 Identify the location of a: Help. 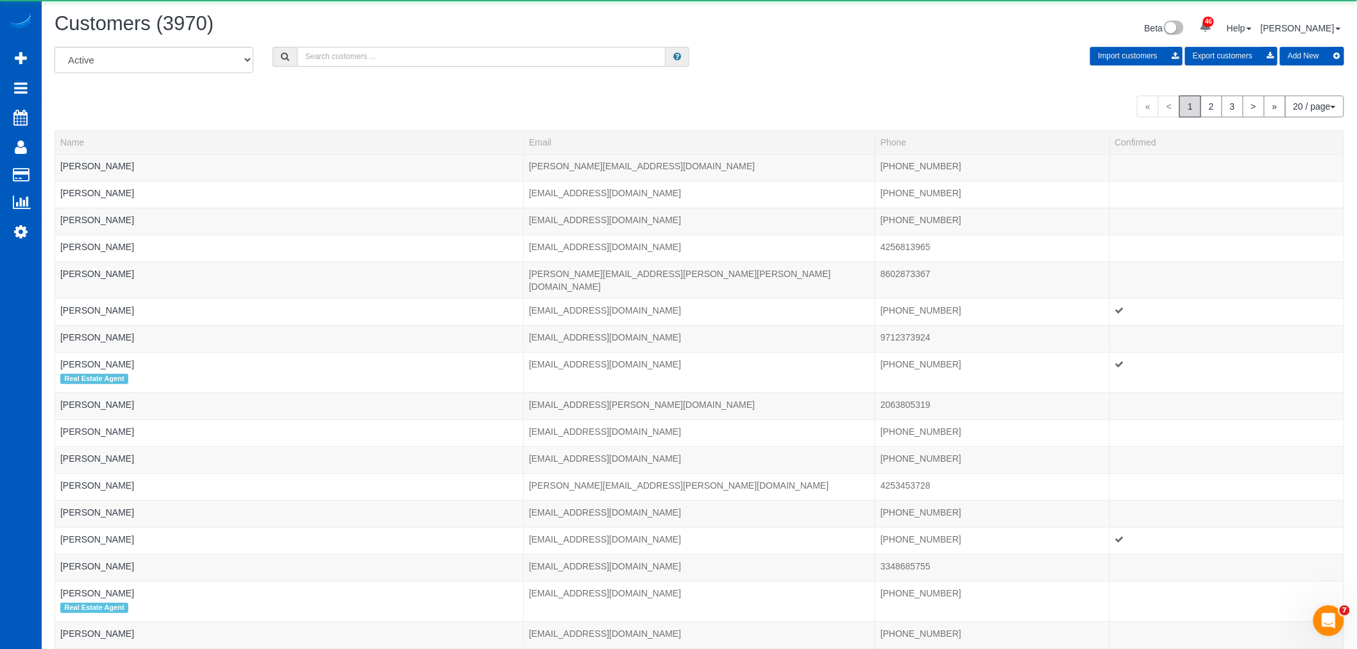
(1239, 28).